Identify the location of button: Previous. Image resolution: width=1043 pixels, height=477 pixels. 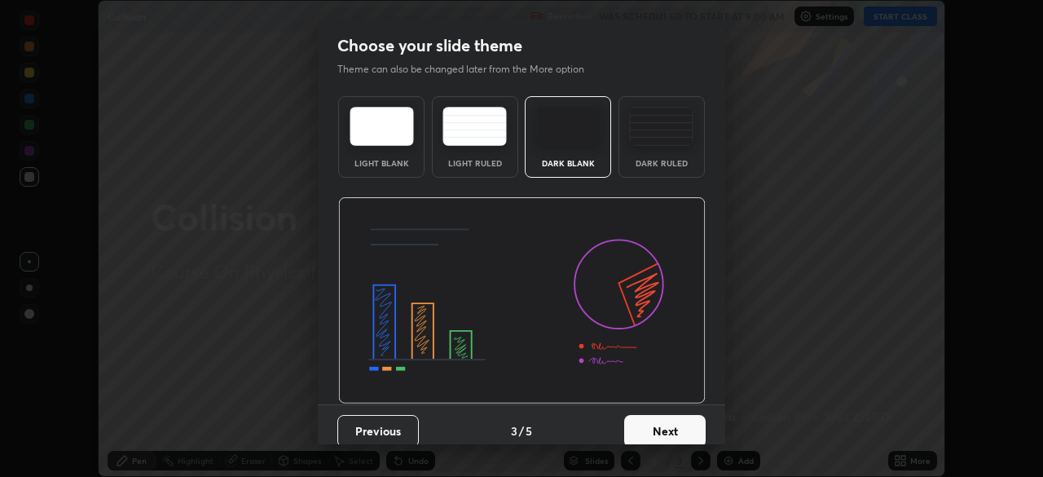
(378, 431).